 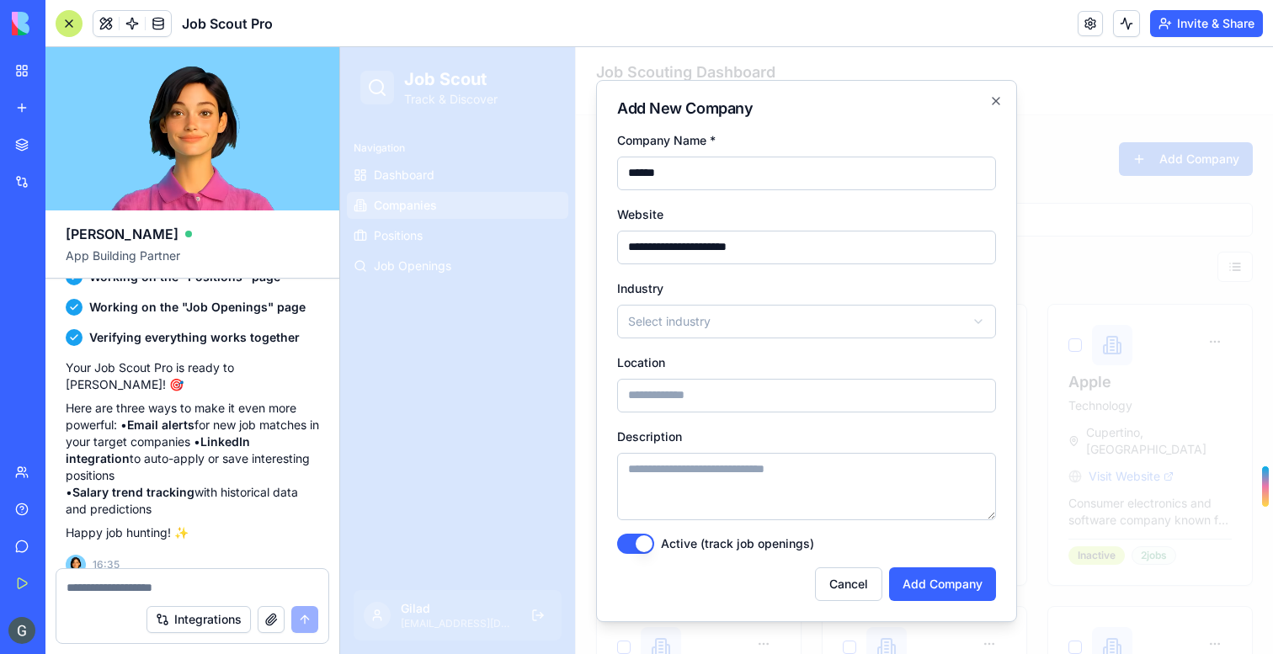 What do you see at coordinates (467, 61) in the screenshot?
I see `h2: Add New Company` at bounding box center [467, 61].